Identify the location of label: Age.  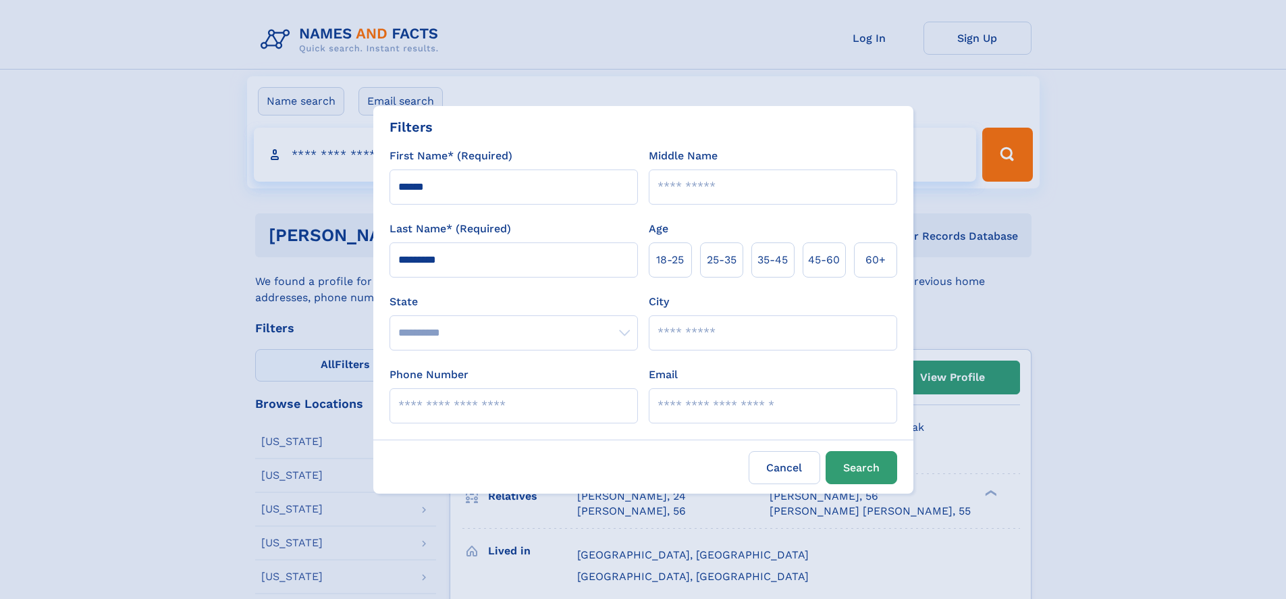
(658, 229).